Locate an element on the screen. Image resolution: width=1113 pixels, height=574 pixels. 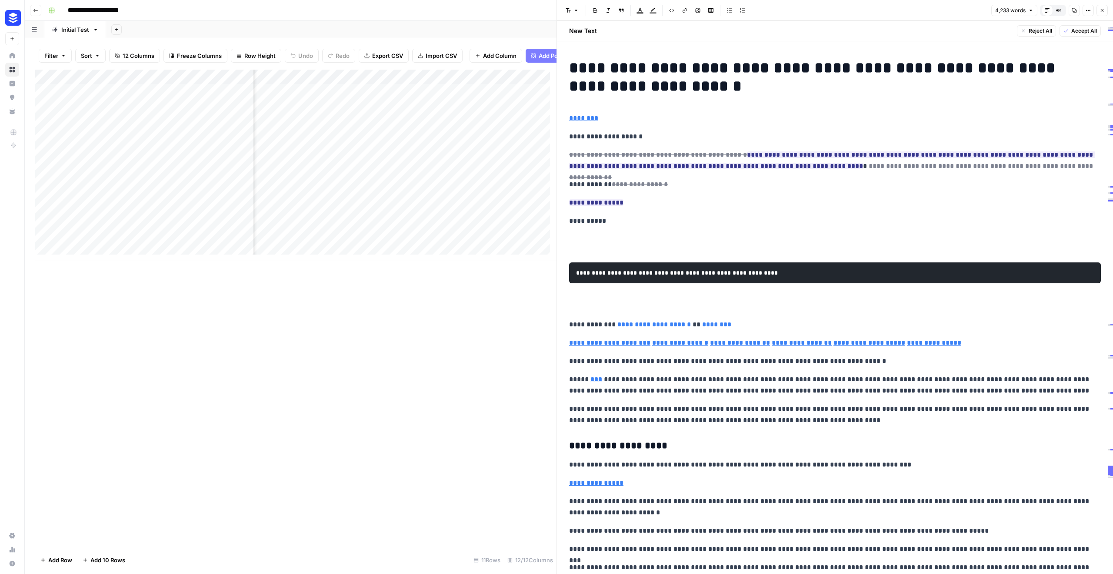
span: Reject All is located at coordinates (1041, 31).